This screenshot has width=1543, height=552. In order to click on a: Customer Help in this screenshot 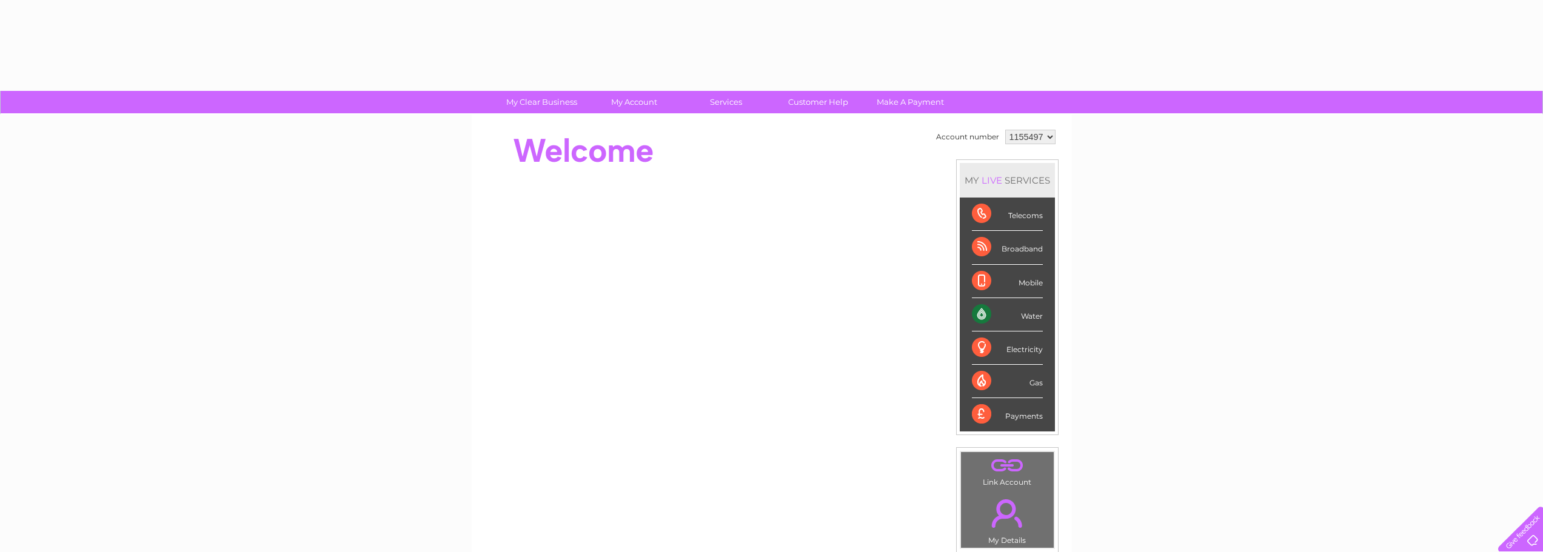, I will do `click(818, 102)`.